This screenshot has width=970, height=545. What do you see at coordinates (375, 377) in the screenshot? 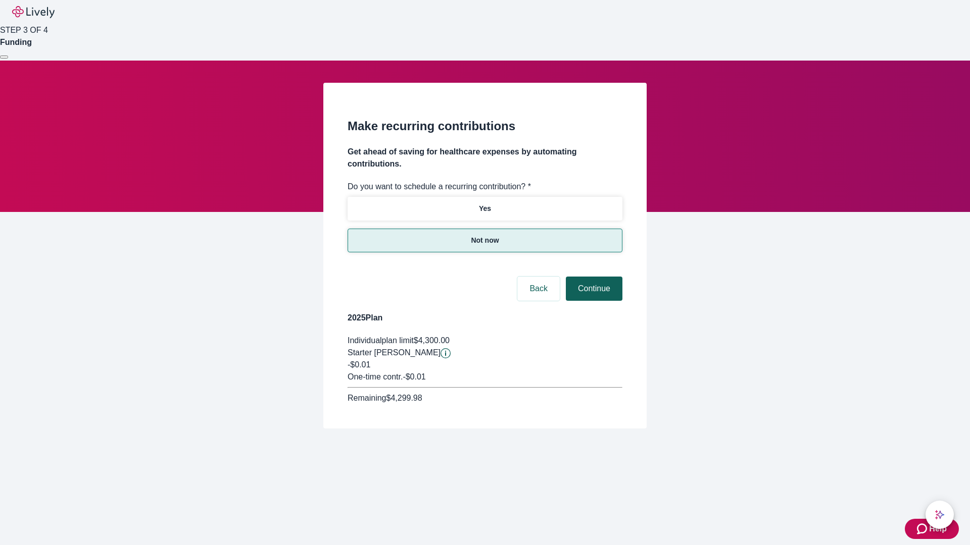
I see `span: One-time contr.` at bounding box center [375, 377].